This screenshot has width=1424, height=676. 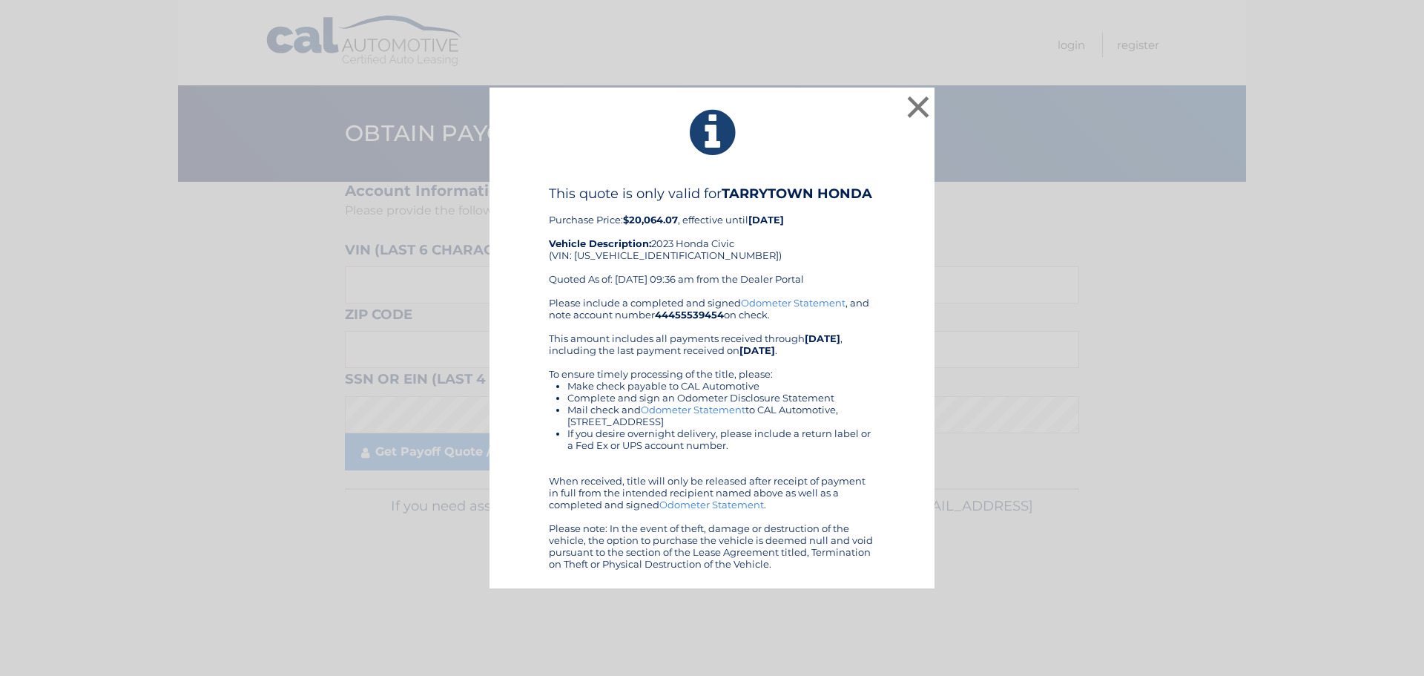 I want to click on div: Please include a completed and signed , and note account number on check. This amount includes al..., so click(x=712, y=433).